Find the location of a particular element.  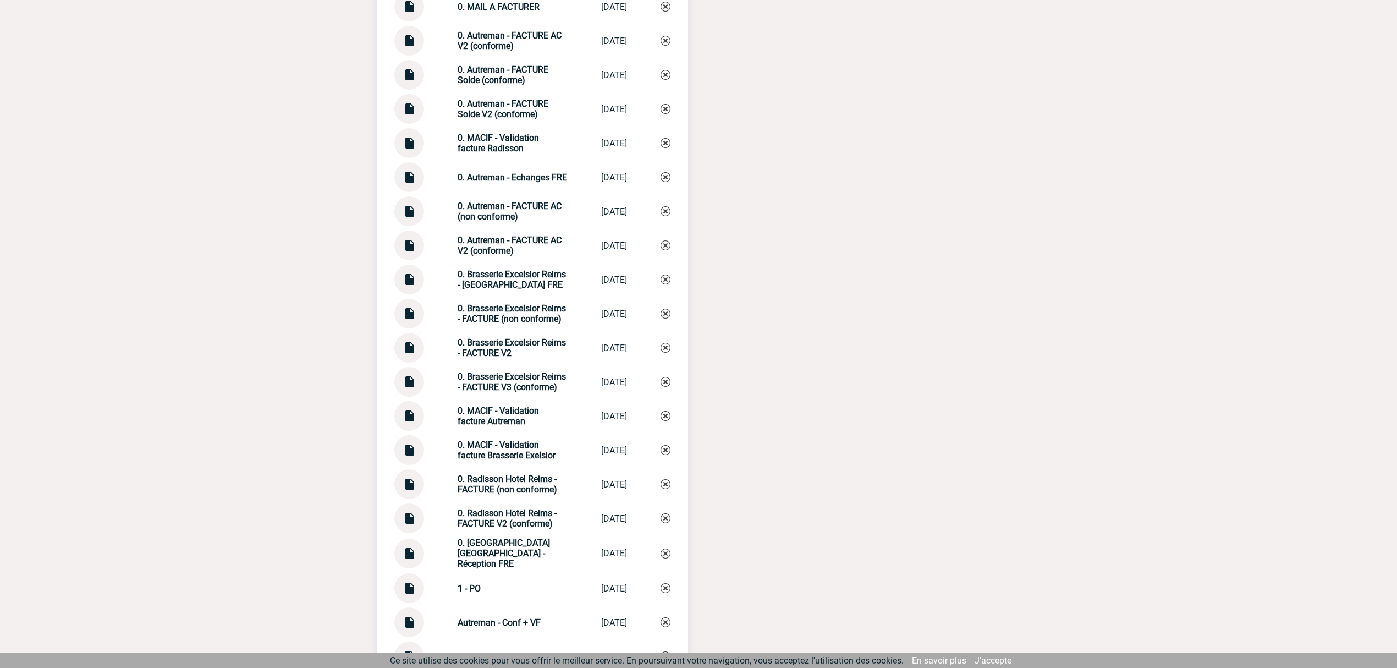

strong: 0. MACIF - Validation facture Radisson is located at coordinates (498, 143).